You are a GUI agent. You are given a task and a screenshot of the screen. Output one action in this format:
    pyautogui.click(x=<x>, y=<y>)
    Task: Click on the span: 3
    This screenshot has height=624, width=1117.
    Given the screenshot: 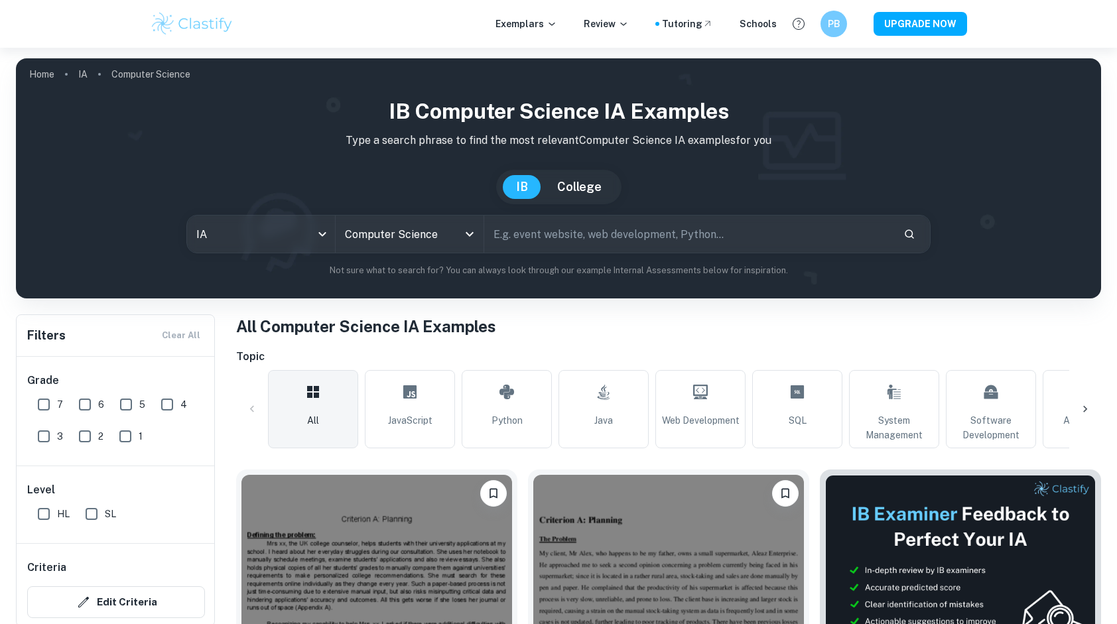 What is the action you would take?
    pyautogui.click(x=60, y=436)
    